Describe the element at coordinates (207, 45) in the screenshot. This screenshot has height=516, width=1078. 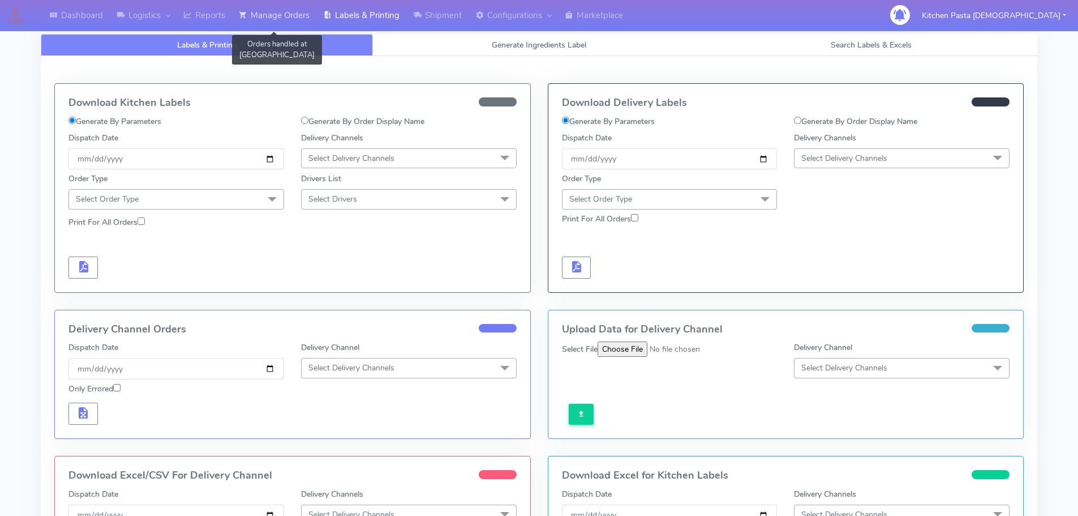
I see `span: Labels & Printing` at that location.